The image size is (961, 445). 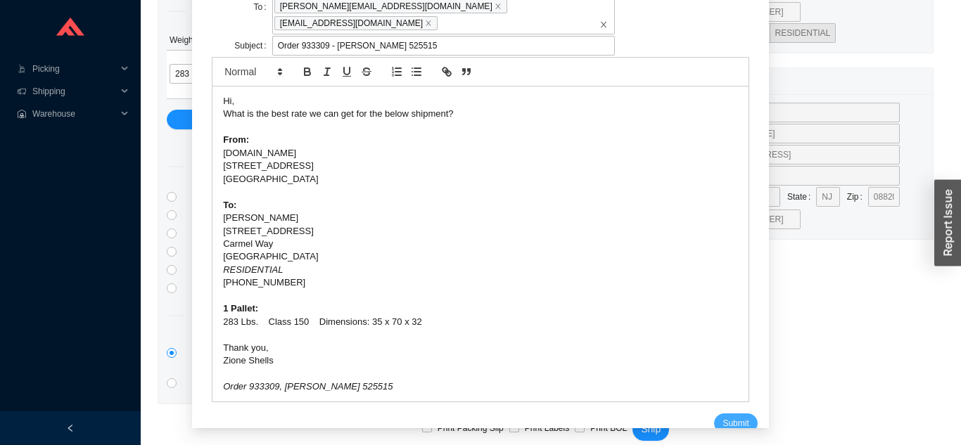 What do you see at coordinates (735, 423) in the screenshot?
I see `span: Submit` at bounding box center [735, 423].